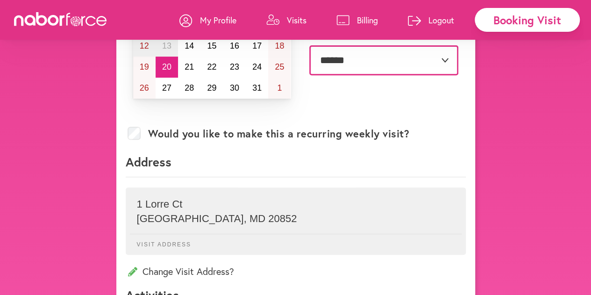 The width and height of the screenshot is (591, 295). I want to click on button: October 31, 2025, so click(257, 88).